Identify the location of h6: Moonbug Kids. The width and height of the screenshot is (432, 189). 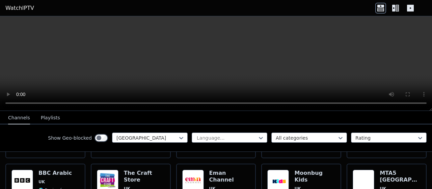
(315, 176).